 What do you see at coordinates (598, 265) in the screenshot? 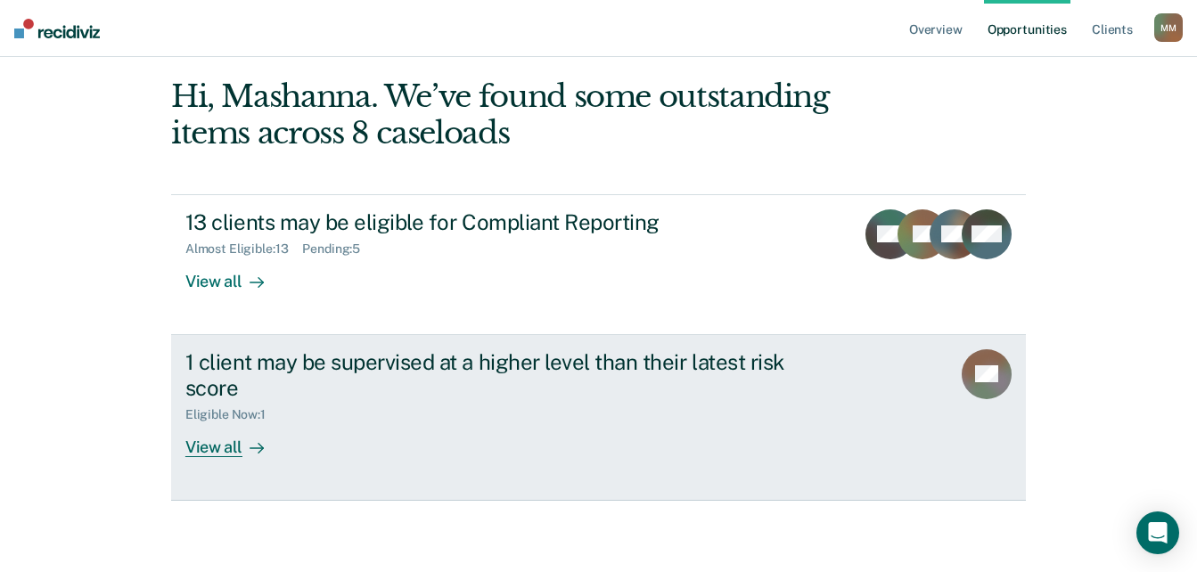
I see `a: 13 clients may be eligible for Compliant ReportingAlmost Eligible:13Pending:5View all` at bounding box center [598, 265].